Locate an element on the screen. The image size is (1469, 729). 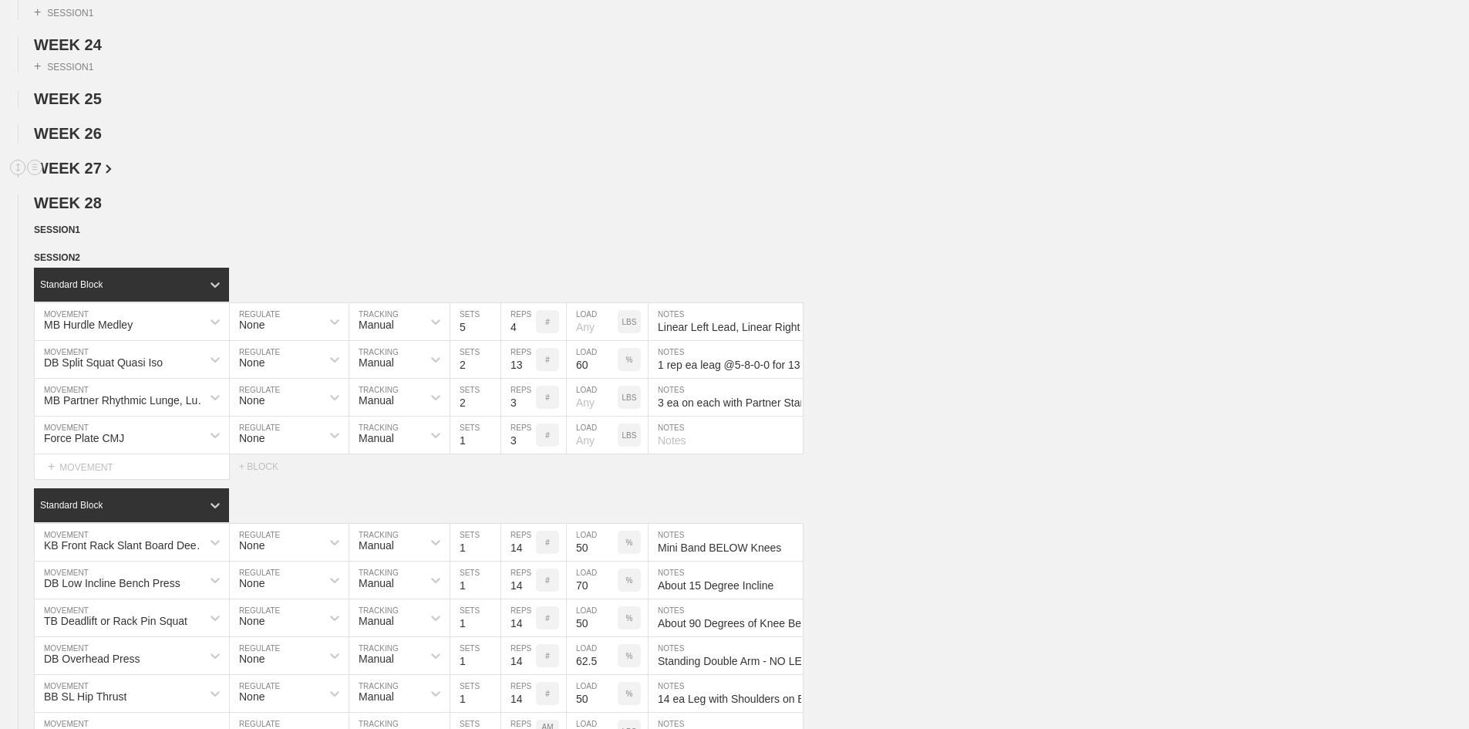
span: SESSION 1 is located at coordinates (57, 230).